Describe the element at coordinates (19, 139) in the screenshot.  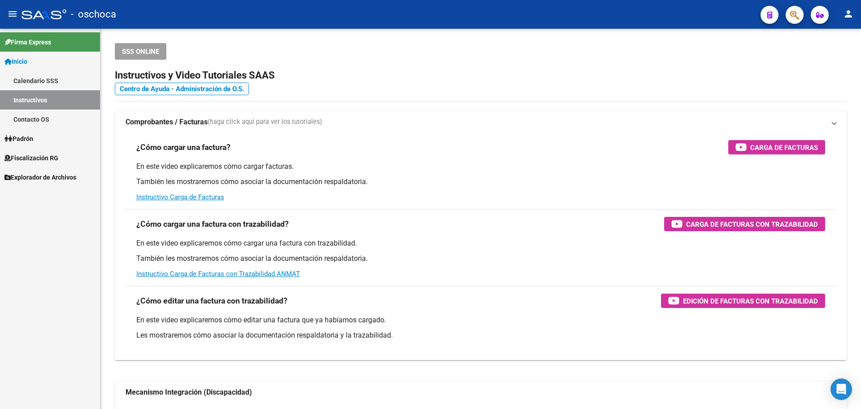
I see `span: Padrón` at that location.